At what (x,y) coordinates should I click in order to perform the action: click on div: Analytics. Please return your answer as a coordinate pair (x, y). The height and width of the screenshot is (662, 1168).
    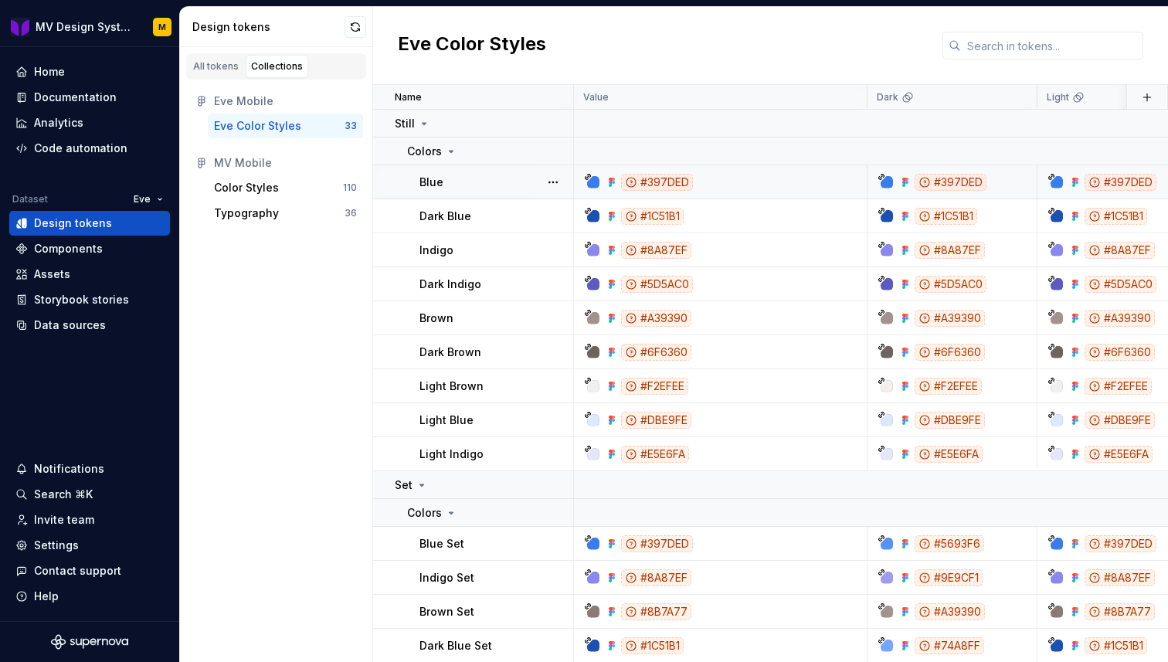
    Looking at the image, I should click on (59, 123).